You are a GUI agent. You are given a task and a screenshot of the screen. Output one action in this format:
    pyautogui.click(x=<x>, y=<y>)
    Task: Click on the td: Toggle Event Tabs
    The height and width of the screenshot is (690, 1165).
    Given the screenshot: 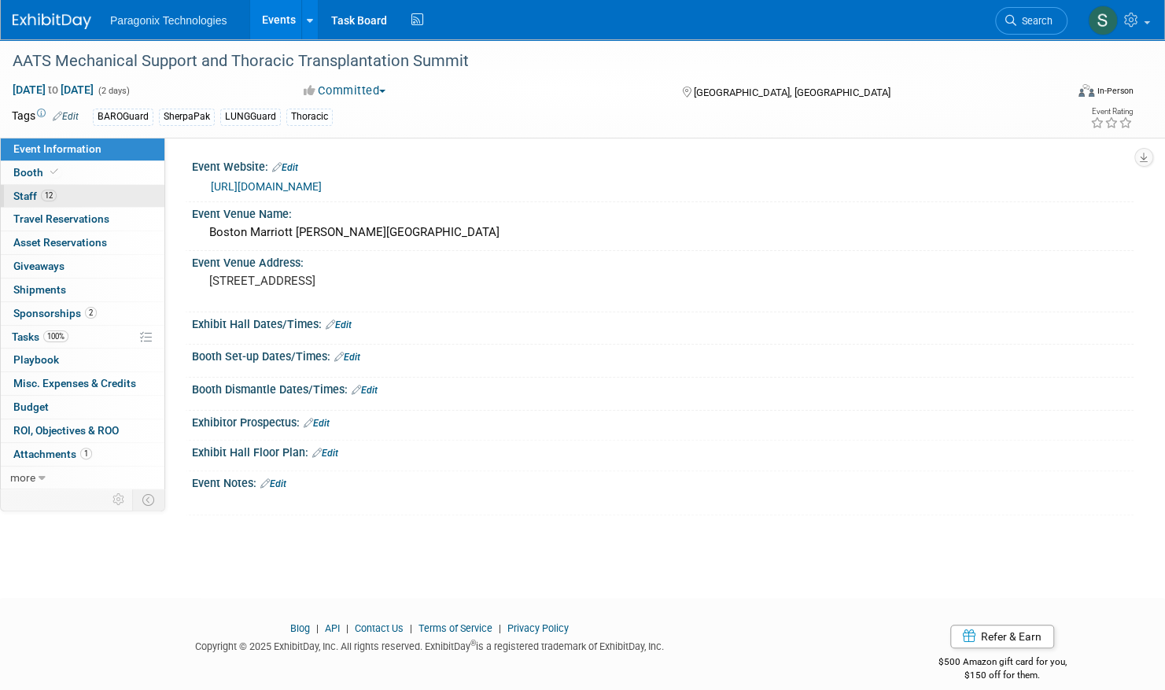 What is the action you would take?
    pyautogui.click(x=149, y=500)
    